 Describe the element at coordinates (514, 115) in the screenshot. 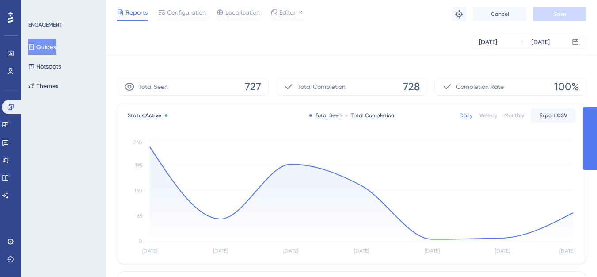

I see `div: Monthly` at that location.